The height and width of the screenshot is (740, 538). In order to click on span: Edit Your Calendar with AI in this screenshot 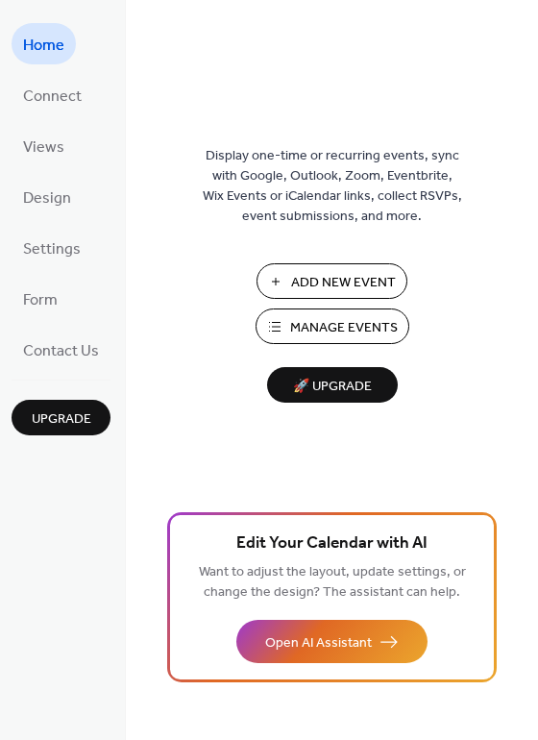, I will do `click(332, 544)`.